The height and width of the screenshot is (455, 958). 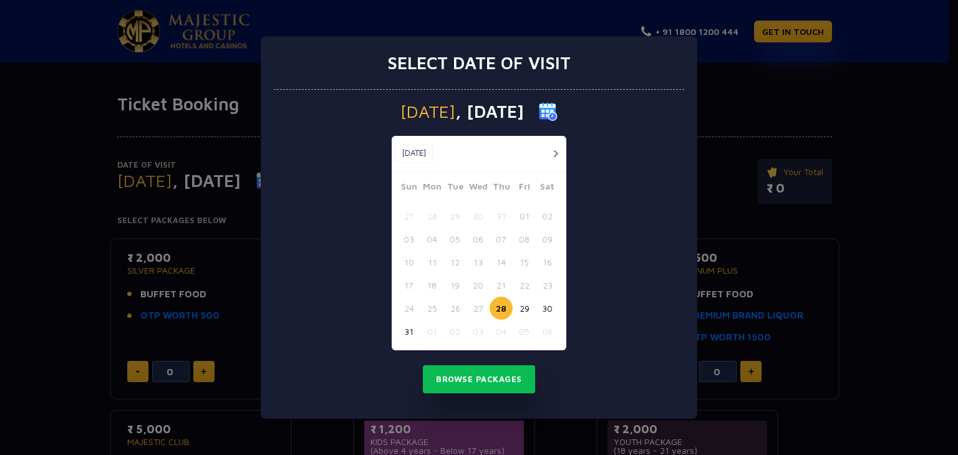 I want to click on button: 24, so click(x=408, y=308).